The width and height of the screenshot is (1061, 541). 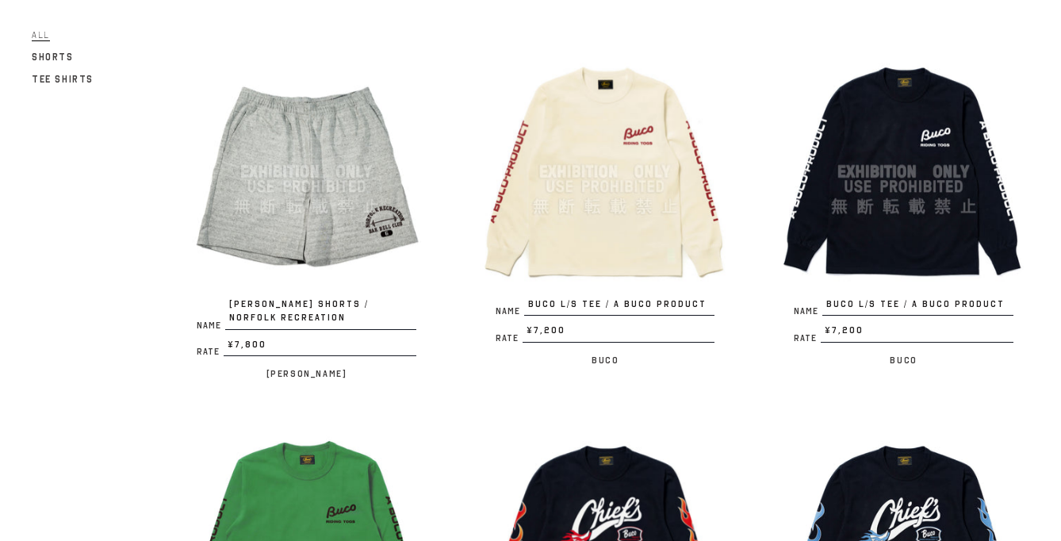 I want to click on span: ¥7,800, so click(x=320, y=347).